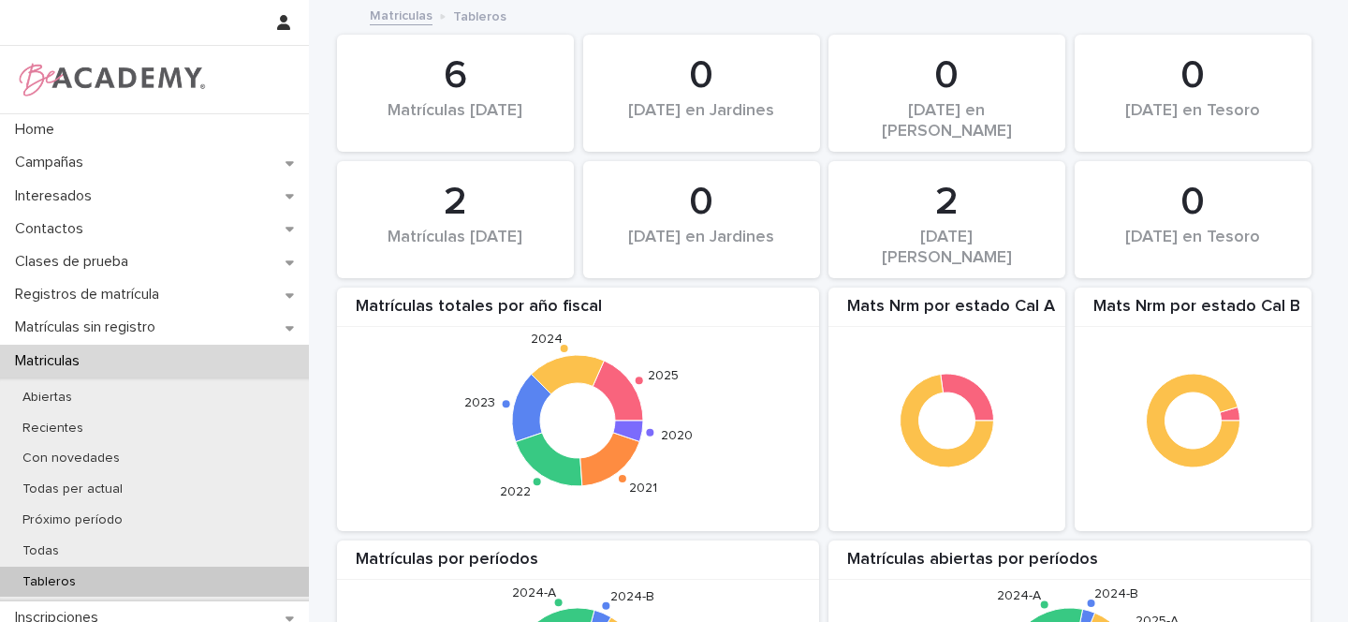  I want to click on img: WPrjXfSUmiLcdUfaYY4Q, so click(110, 80).